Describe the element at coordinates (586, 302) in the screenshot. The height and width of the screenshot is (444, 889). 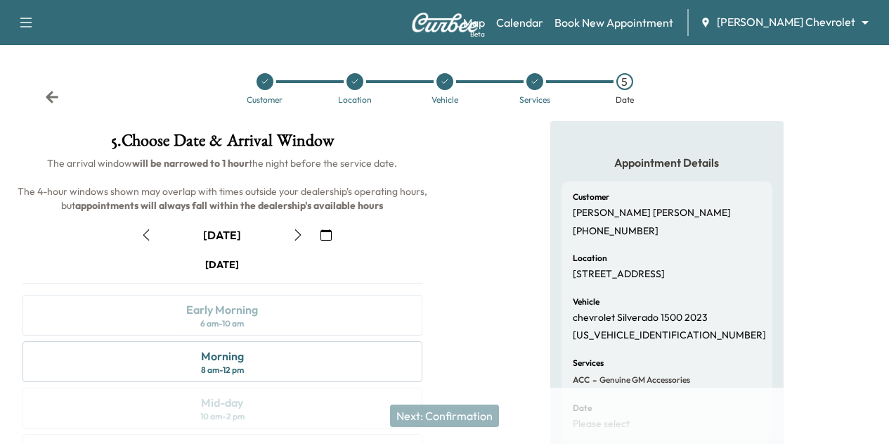
I see `h6: Vehicle` at that location.